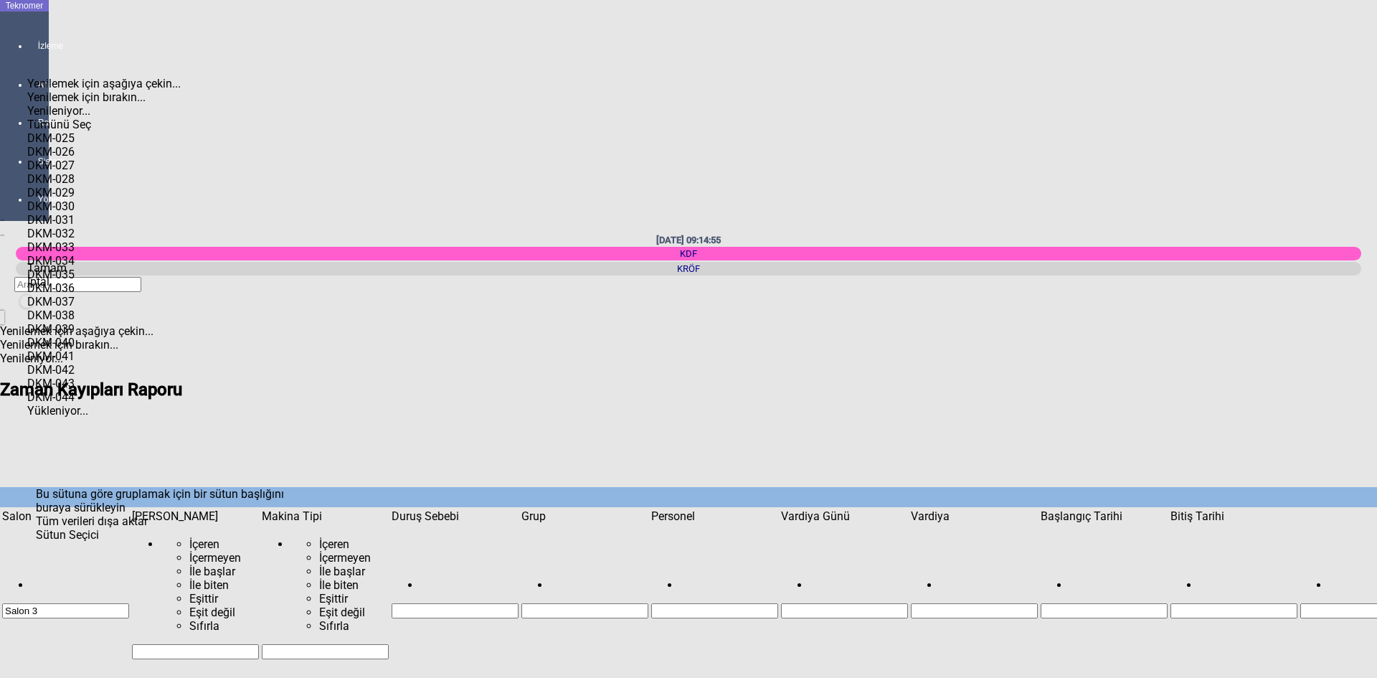  Describe the element at coordinates (118, 397) in the screenshot. I see `div: DKM-044` at that location.